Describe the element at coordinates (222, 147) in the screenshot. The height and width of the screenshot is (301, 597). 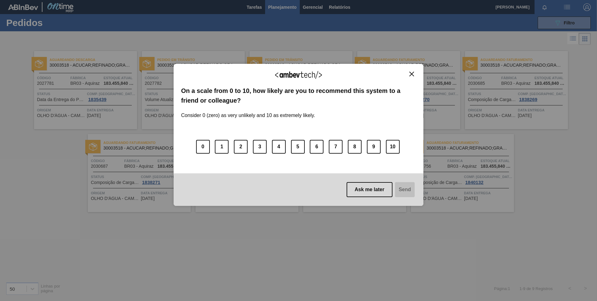
I see `button: 1` at that location.